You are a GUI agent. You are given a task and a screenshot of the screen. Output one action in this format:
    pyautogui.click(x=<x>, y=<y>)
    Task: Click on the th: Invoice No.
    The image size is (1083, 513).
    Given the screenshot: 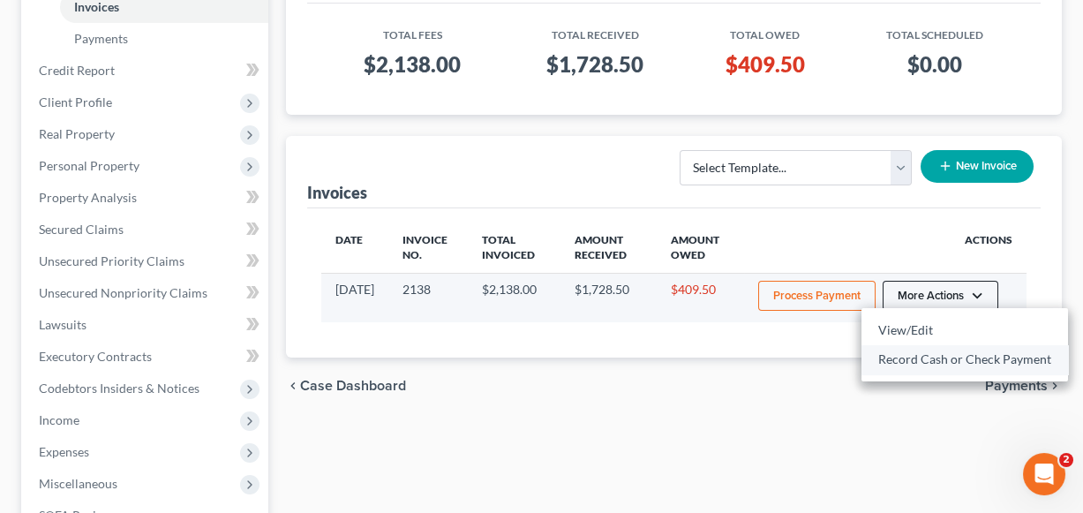 What is the action you would take?
    pyautogui.click(x=428, y=248)
    